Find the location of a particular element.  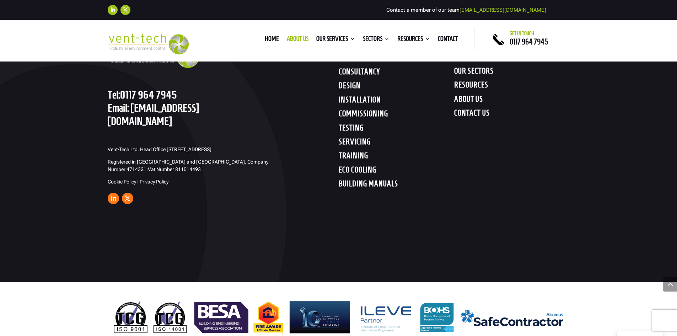

h4: SERVICING is located at coordinates (396, 143).